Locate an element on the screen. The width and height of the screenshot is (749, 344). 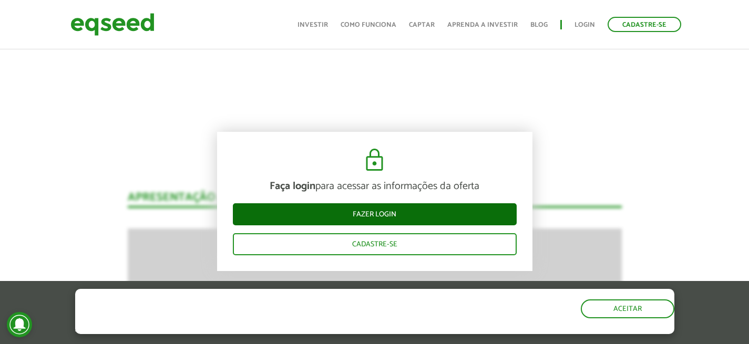
img: EqSeed is located at coordinates (112, 24).